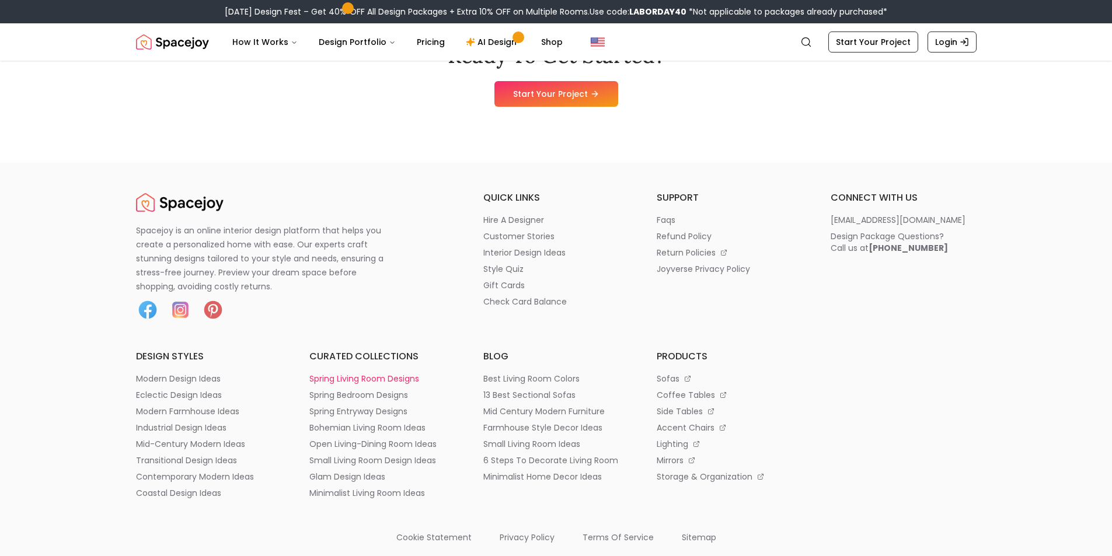 This screenshot has height=556, width=1112. What do you see at coordinates (187, 412) in the screenshot?
I see `p: modern farmhouse ideas` at bounding box center [187, 412].